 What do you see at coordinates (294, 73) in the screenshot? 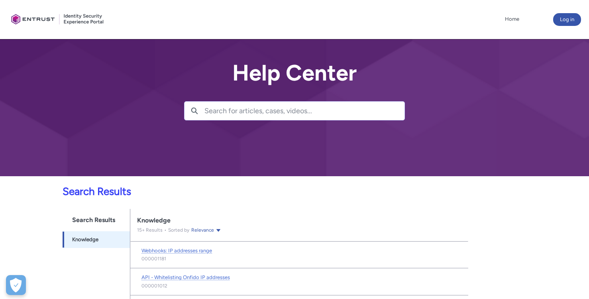
I see `h2: Help Center` at bounding box center [294, 73].